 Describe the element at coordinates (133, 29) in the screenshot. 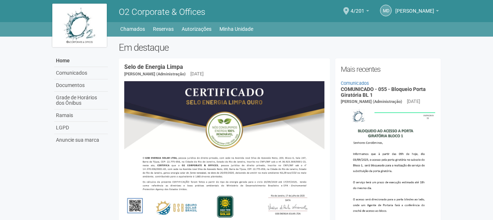

I see `a: Chamados` at that location.